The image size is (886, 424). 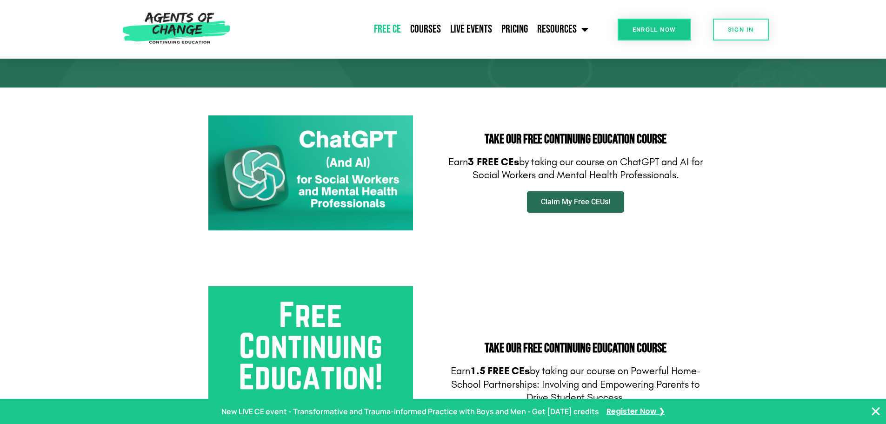 What do you see at coordinates (500, 371) in the screenshot?
I see `b: 1.5 FREE CEs` at bounding box center [500, 371].